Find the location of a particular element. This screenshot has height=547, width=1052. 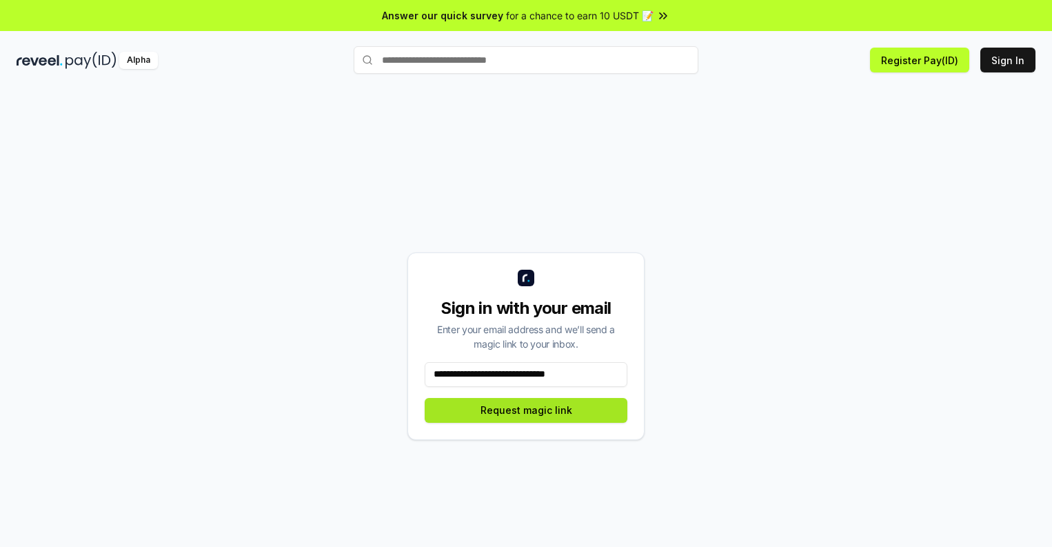

img: logo_small is located at coordinates (526, 278).